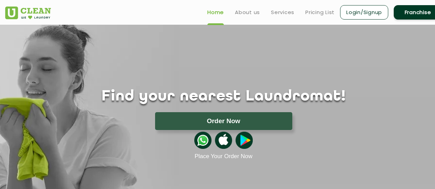 This screenshot has height=189, width=435. I want to click on a: Place Your Order Now, so click(223, 157).